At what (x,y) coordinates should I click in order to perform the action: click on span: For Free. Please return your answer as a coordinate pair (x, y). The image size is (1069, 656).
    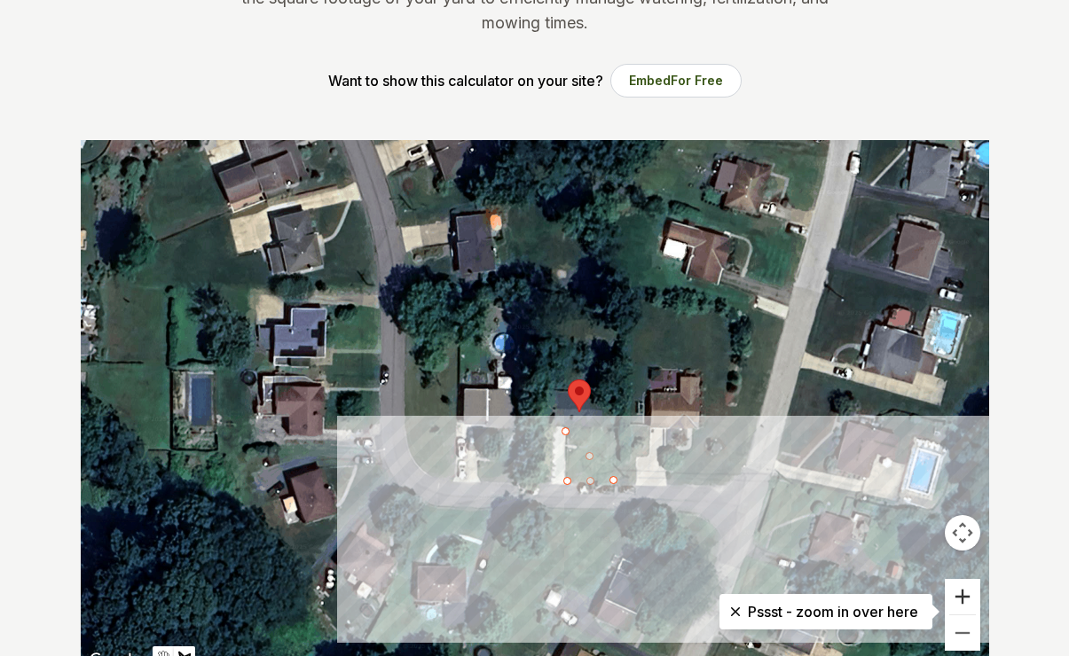
    Looking at the image, I should click on (696, 80).